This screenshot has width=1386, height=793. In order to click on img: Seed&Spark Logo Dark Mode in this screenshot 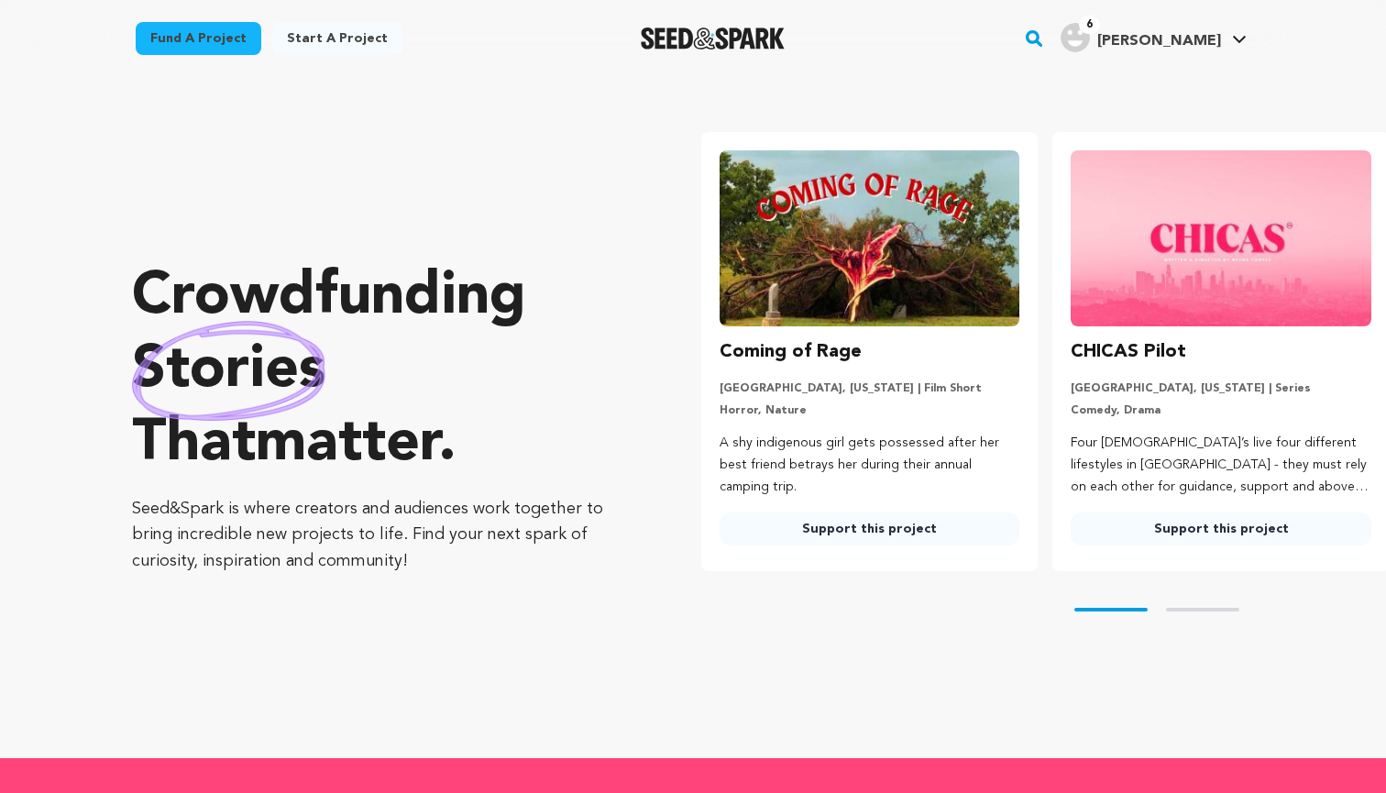, I will do `click(712, 39)`.